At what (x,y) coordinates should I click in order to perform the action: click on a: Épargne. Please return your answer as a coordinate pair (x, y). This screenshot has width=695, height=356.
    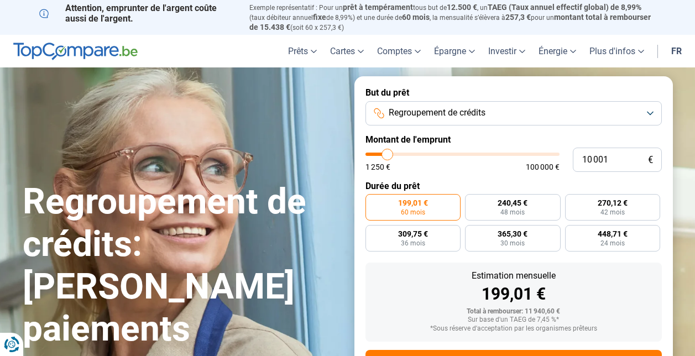
    Looking at the image, I should click on (455, 51).